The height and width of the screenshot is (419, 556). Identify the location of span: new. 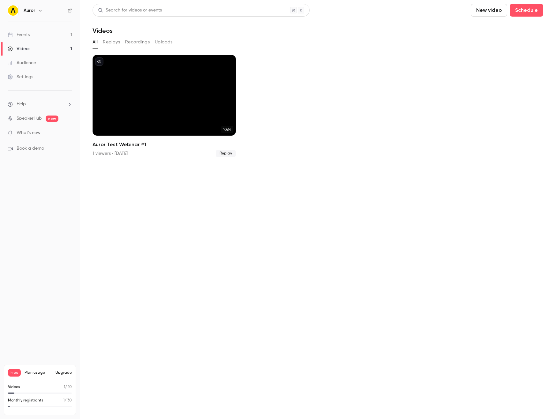
(52, 119).